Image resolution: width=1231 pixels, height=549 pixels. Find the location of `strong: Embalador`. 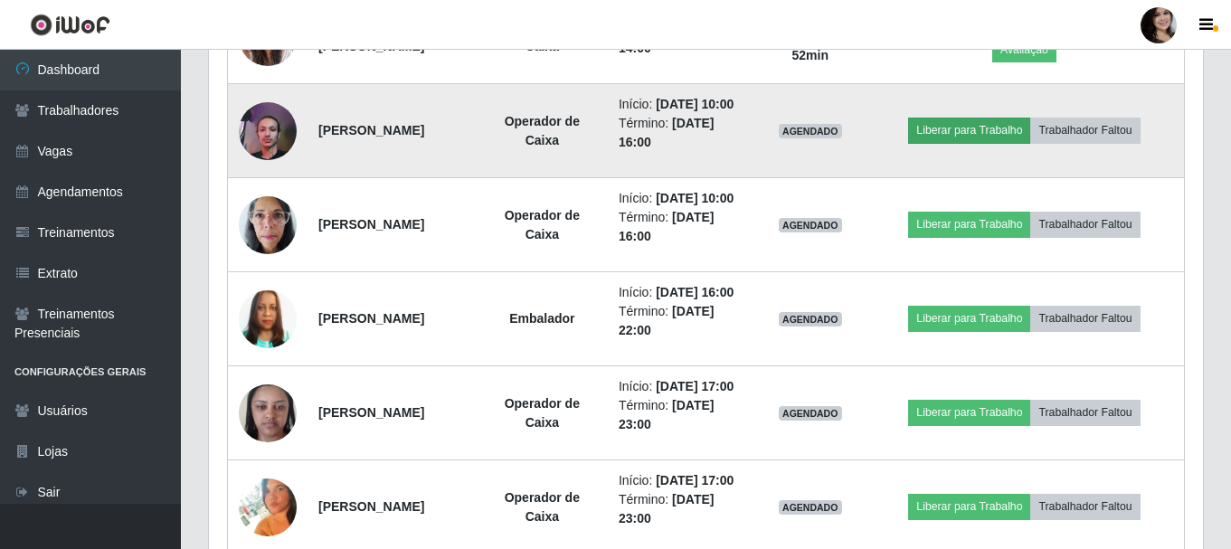

strong: Embalador is located at coordinates (542, 318).